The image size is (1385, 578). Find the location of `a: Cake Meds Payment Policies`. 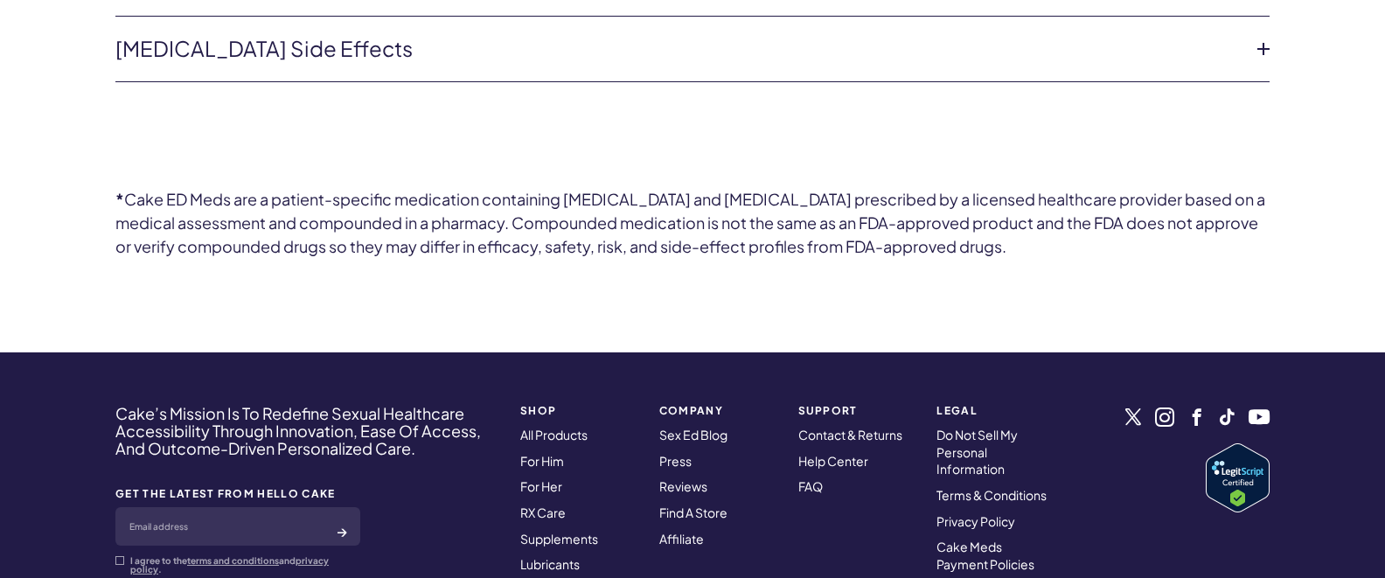

a: Cake Meds Payment Policies is located at coordinates (985, 555).